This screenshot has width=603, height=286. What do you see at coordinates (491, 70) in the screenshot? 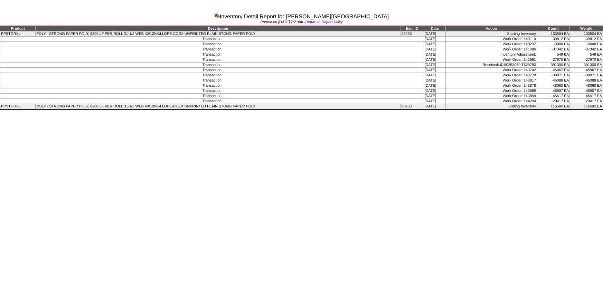
I see `td: Work Order: 143742` at bounding box center [491, 70].